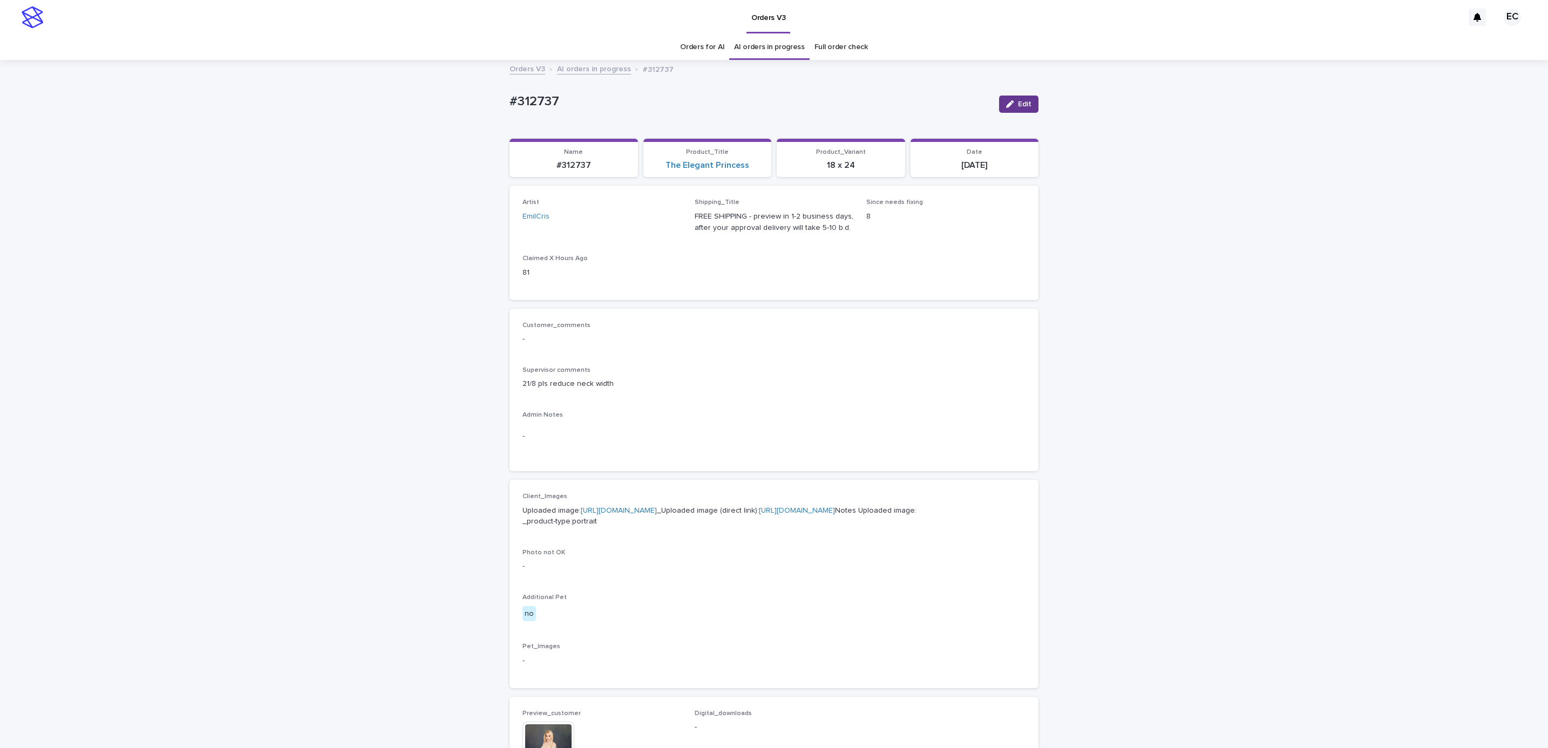 This screenshot has width=1548, height=748. Describe the element at coordinates (974, 152) in the screenshot. I see `span: Date` at that location.